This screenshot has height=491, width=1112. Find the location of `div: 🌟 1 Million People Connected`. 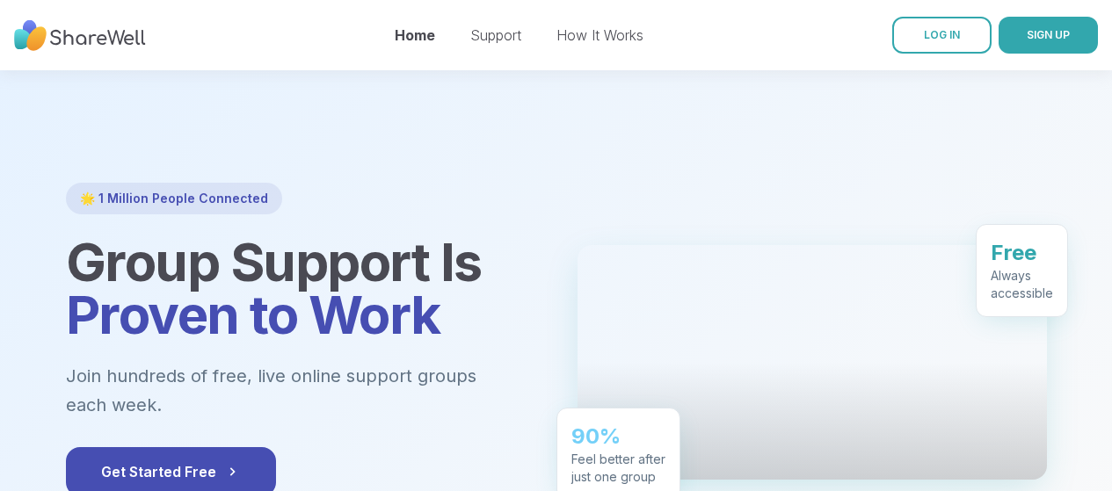

div: 🌟 1 Million People Connected is located at coordinates (174, 199).